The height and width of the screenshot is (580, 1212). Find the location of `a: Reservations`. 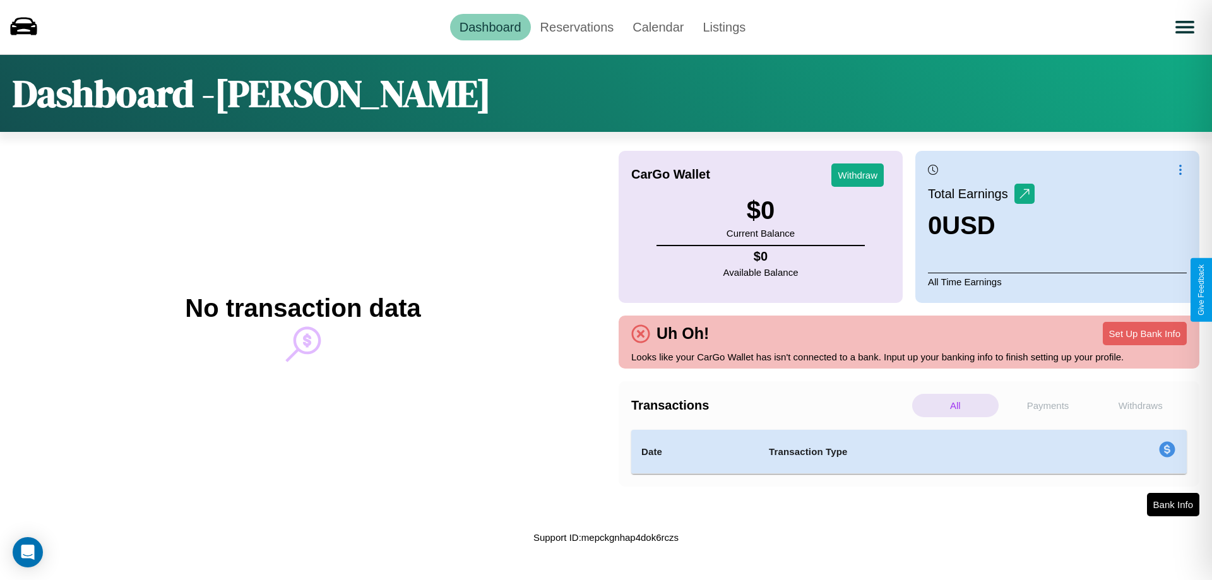

a: Reservations is located at coordinates (577, 27).